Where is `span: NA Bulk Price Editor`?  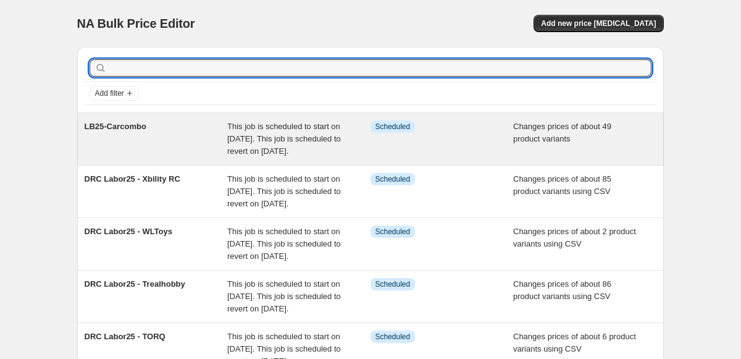 span: NA Bulk Price Editor is located at coordinates (136, 23).